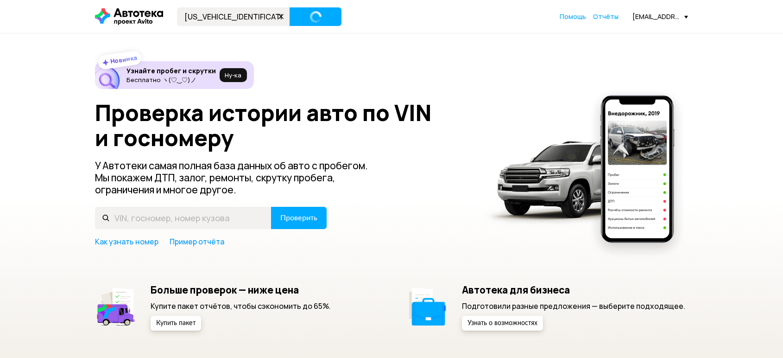 The height and width of the screenshot is (358, 783). I want to click on span: Отчёты, so click(606, 16).